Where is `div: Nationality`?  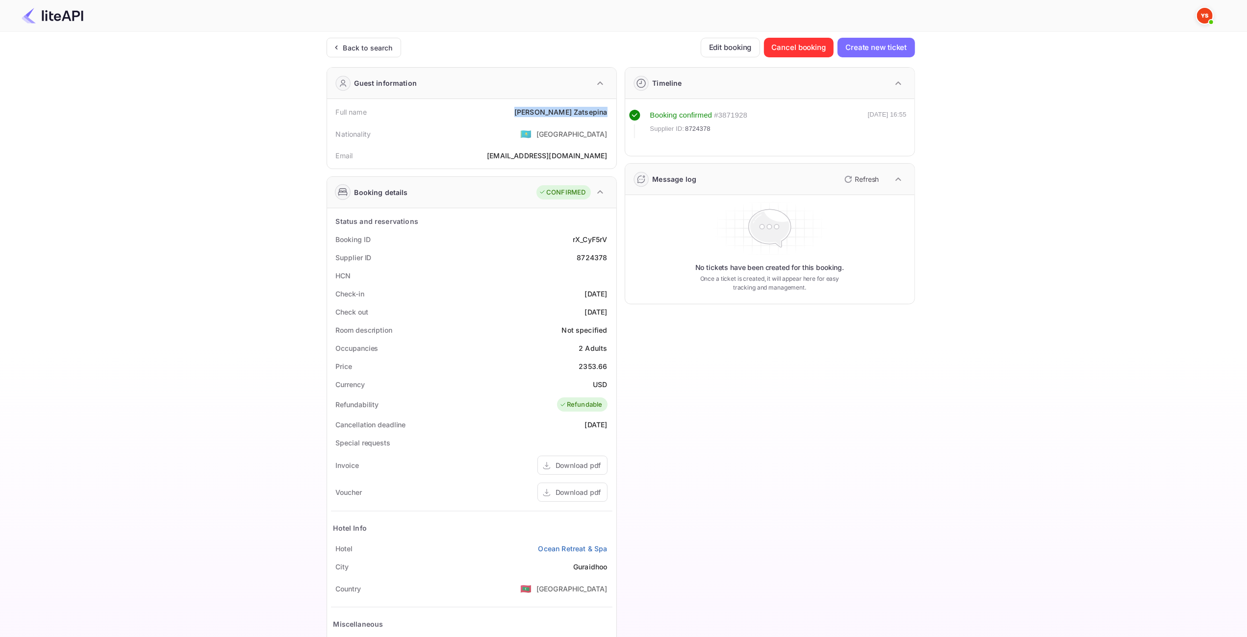
div: Nationality is located at coordinates (353, 134).